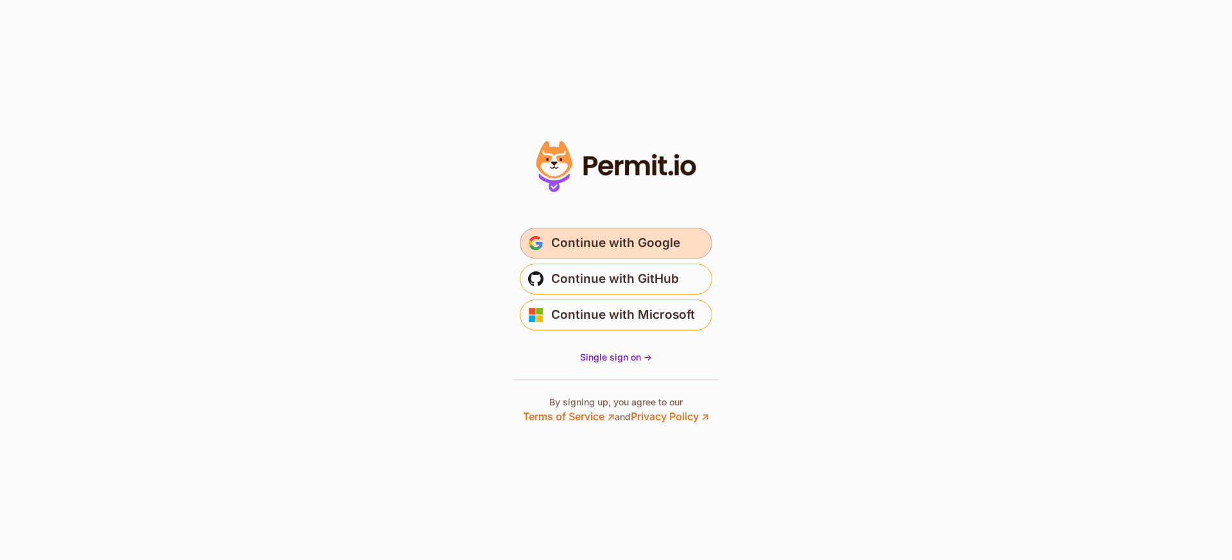  I want to click on p: By signing up, you agree to our and, so click(616, 410).